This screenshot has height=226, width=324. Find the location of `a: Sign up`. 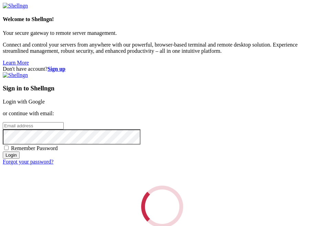

a: Sign up is located at coordinates (57, 69).